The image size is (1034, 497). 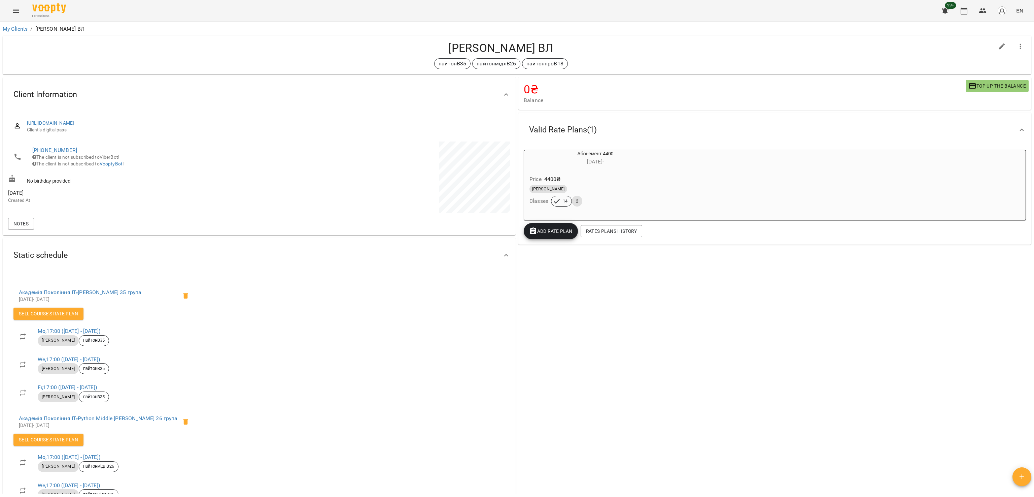 I want to click on a: My Clients, so click(x=15, y=29).